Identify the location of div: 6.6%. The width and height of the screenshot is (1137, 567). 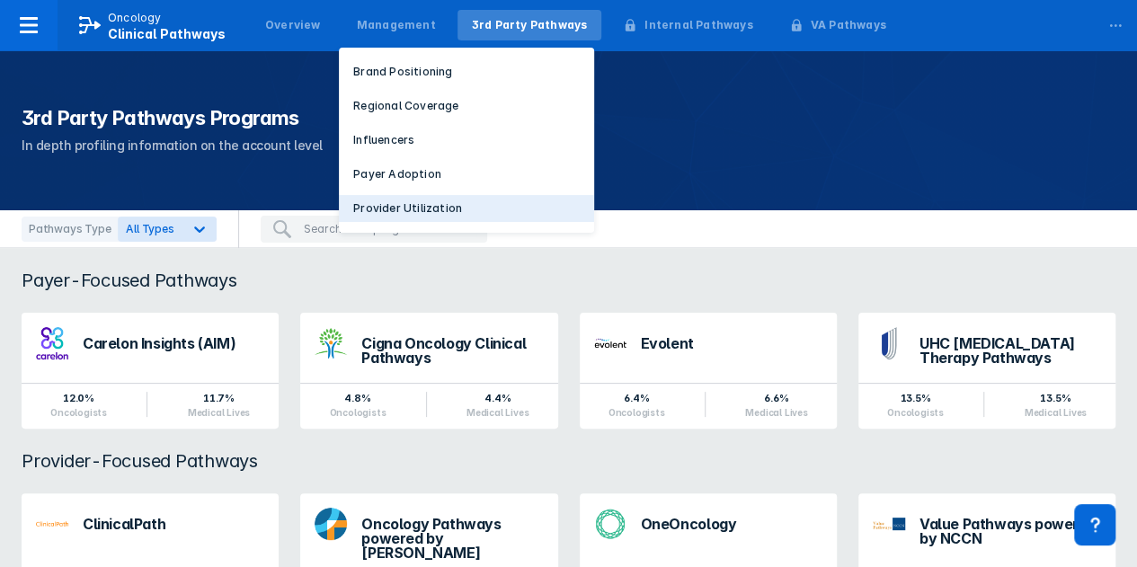
(775, 398).